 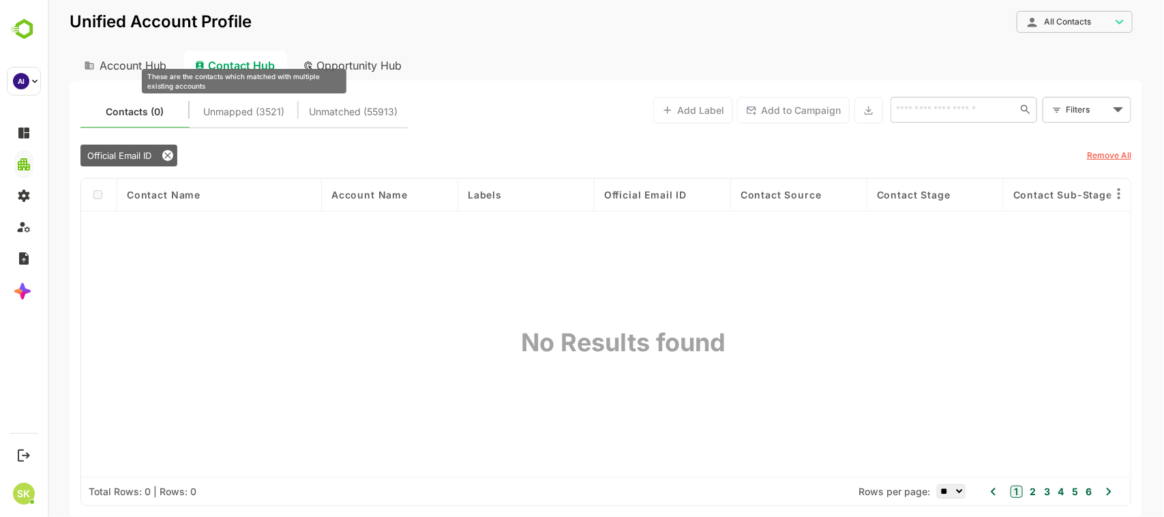 I want to click on button: 2, so click(x=984, y=492).